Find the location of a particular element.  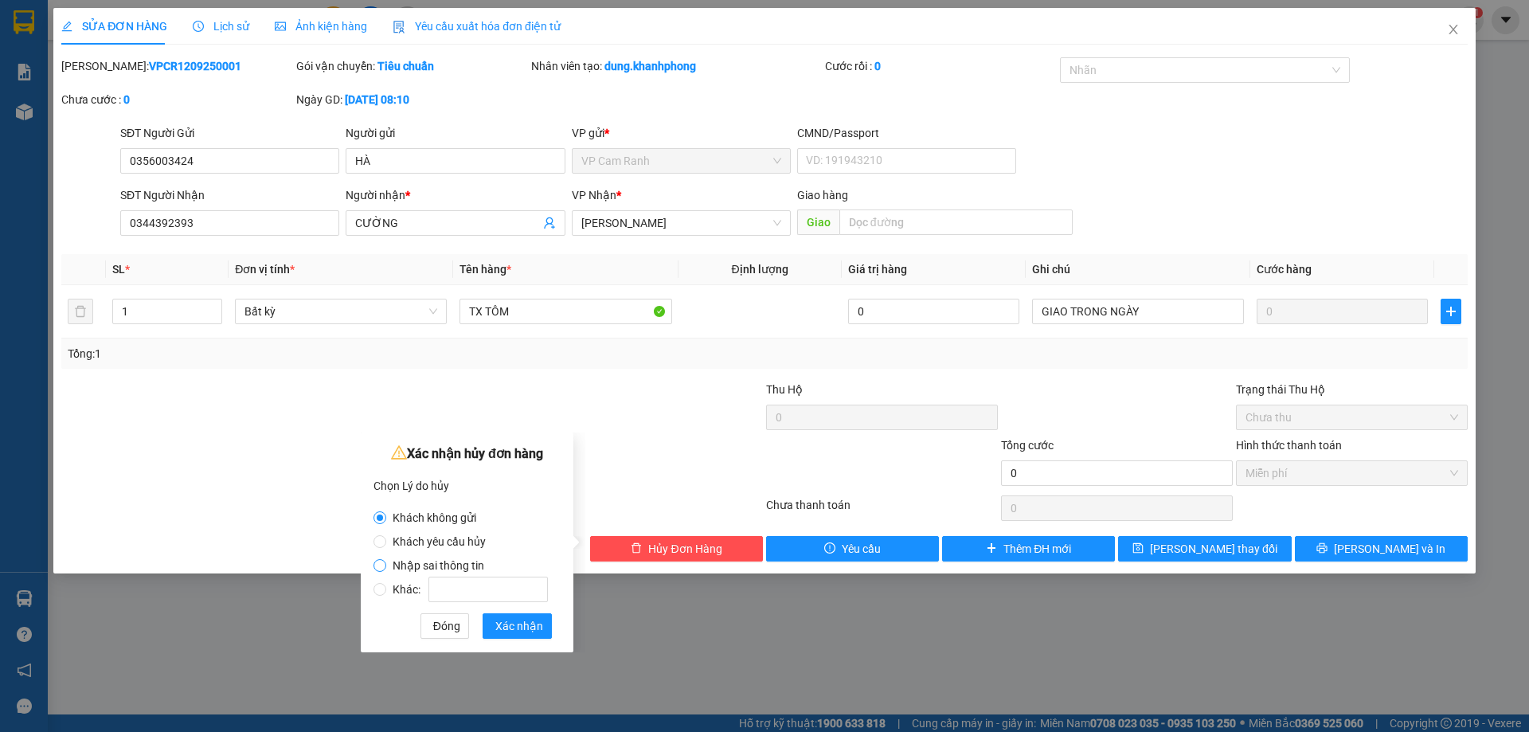

span: Xác nhận is located at coordinates (519, 626).